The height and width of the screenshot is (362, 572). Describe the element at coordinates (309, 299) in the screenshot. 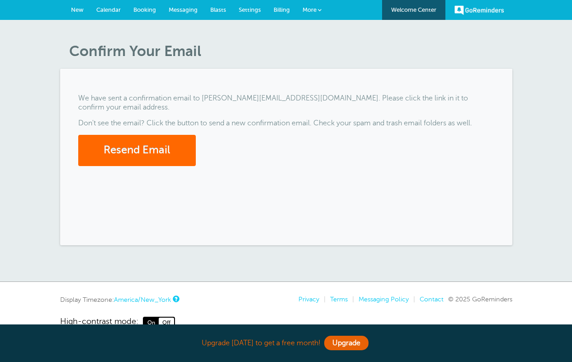

I see `a: Privacy` at that location.